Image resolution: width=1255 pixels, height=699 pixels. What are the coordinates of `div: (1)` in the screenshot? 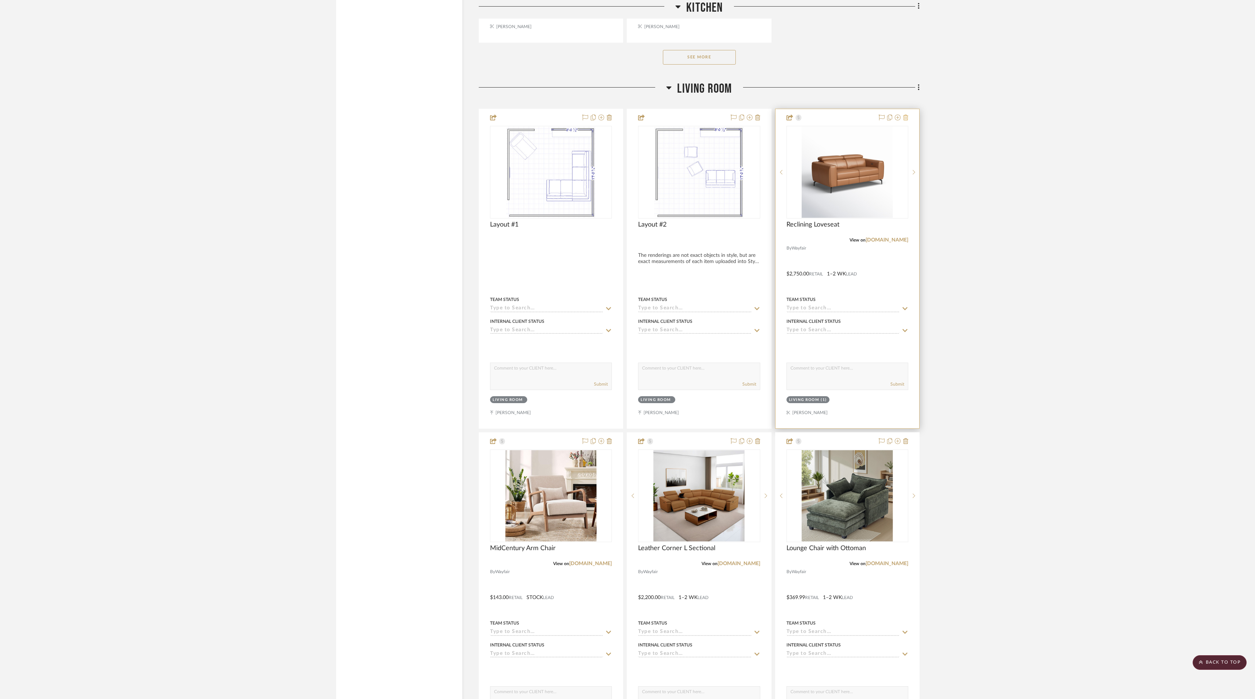 It's located at (824, 400).